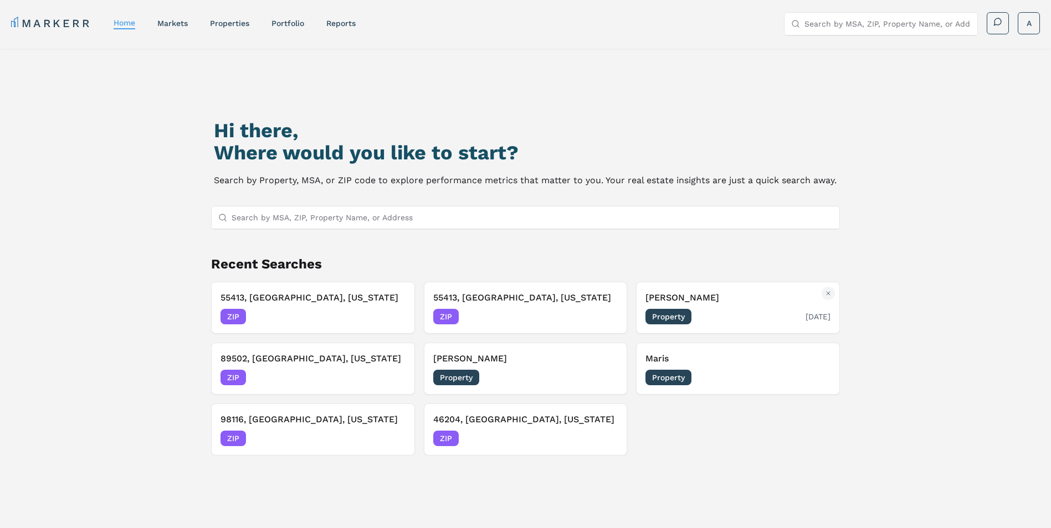  I want to click on a: properties, so click(229, 23).